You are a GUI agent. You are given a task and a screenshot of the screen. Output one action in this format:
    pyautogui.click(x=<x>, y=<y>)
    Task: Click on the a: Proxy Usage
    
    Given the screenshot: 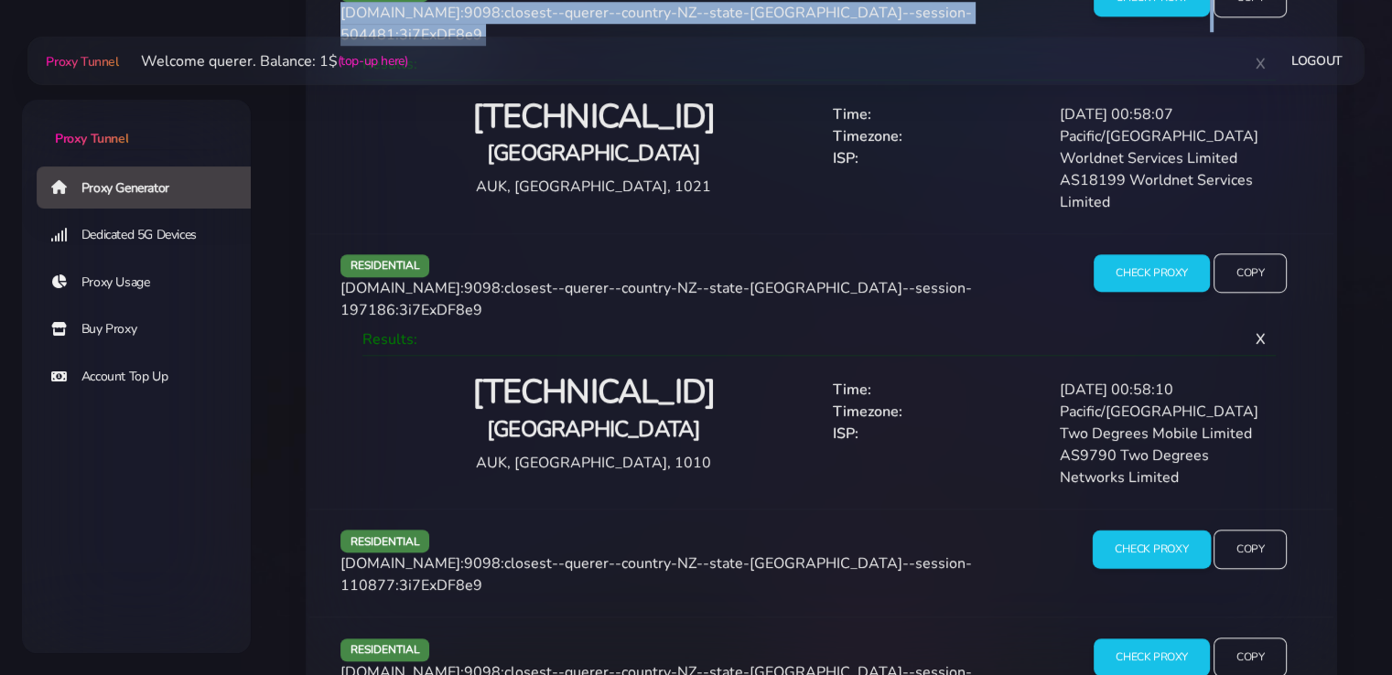 What is the action you would take?
    pyautogui.click(x=151, y=283)
    